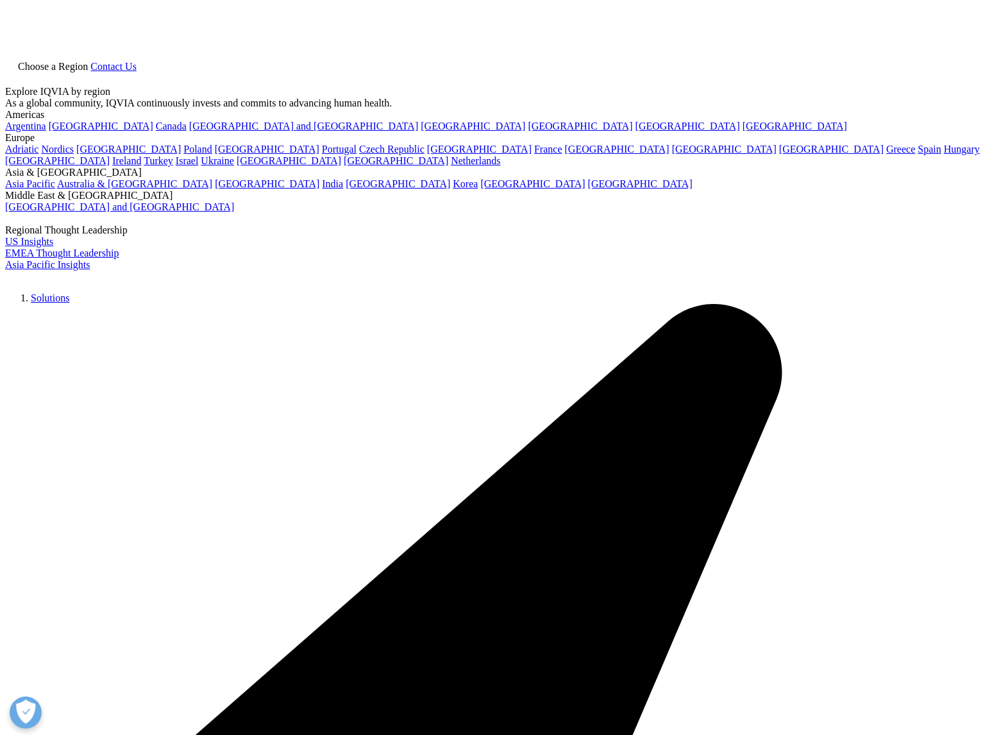 The image size is (992, 735). Describe the element at coordinates (26, 126) in the screenshot. I see `a: Argentina` at that location.